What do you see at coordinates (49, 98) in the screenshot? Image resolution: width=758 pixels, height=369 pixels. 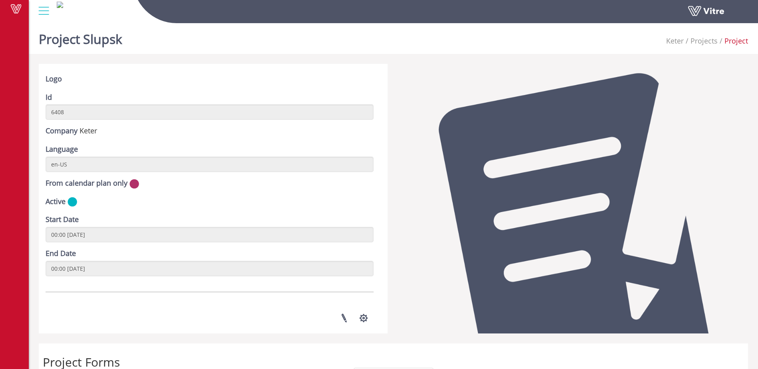 I see `label: Id` at bounding box center [49, 98].